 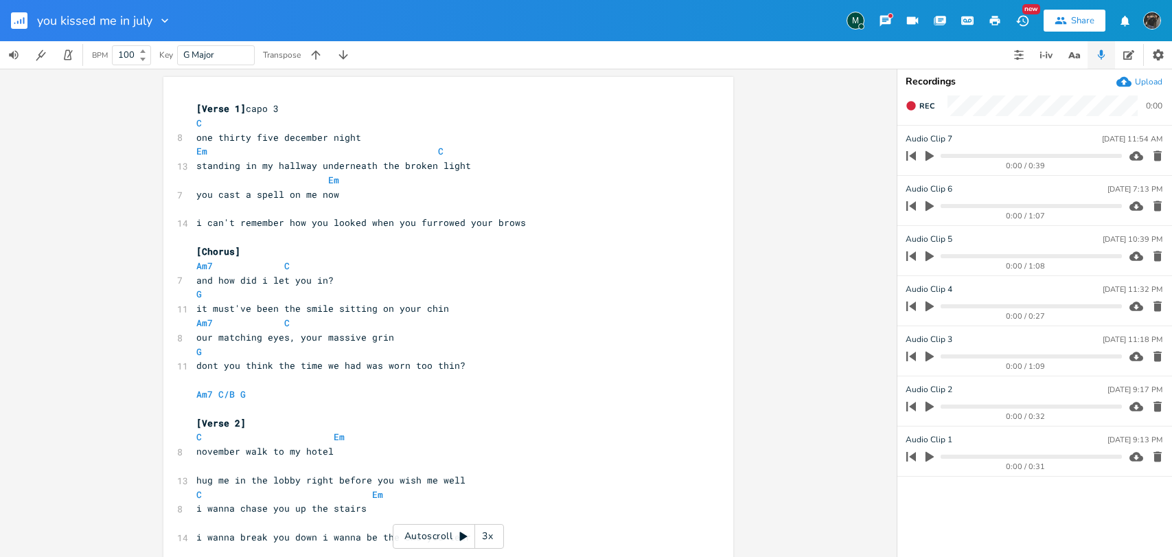 What do you see at coordinates (487, 536) in the screenshot?
I see `div: 3x` at bounding box center [487, 536].